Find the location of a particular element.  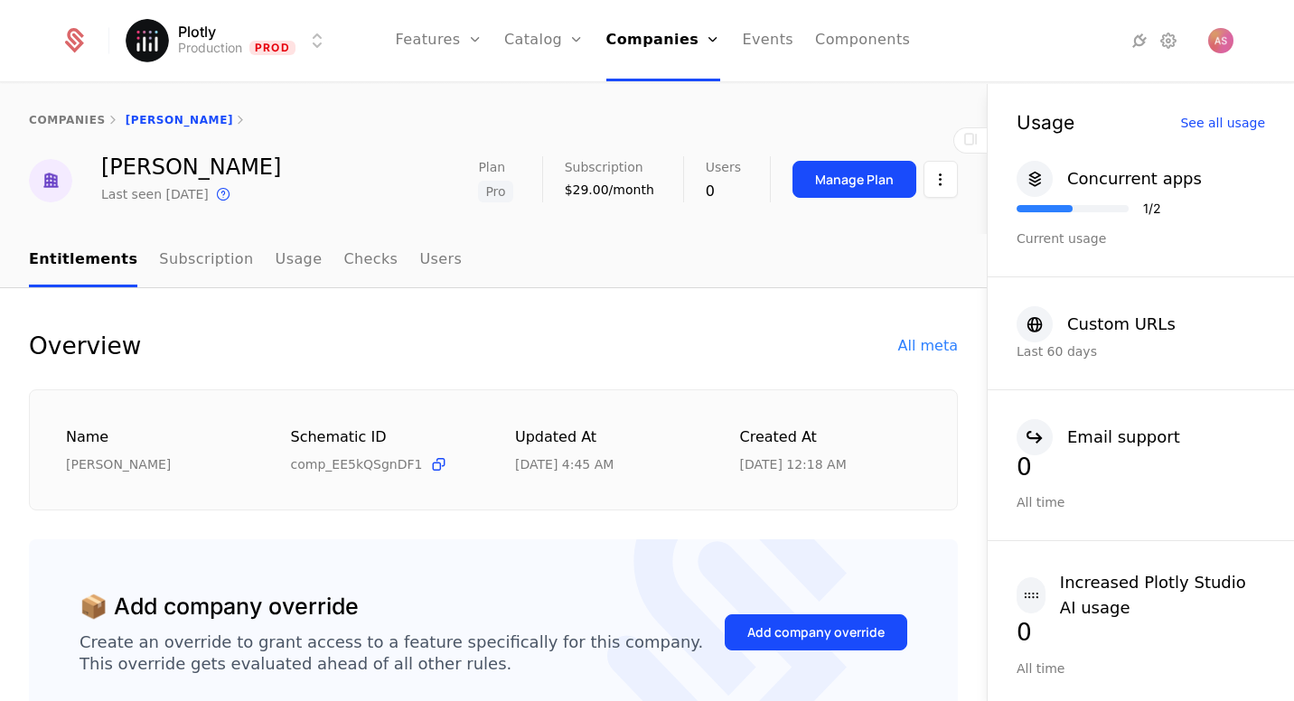

button: Custom URLs is located at coordinates (1096, 324).